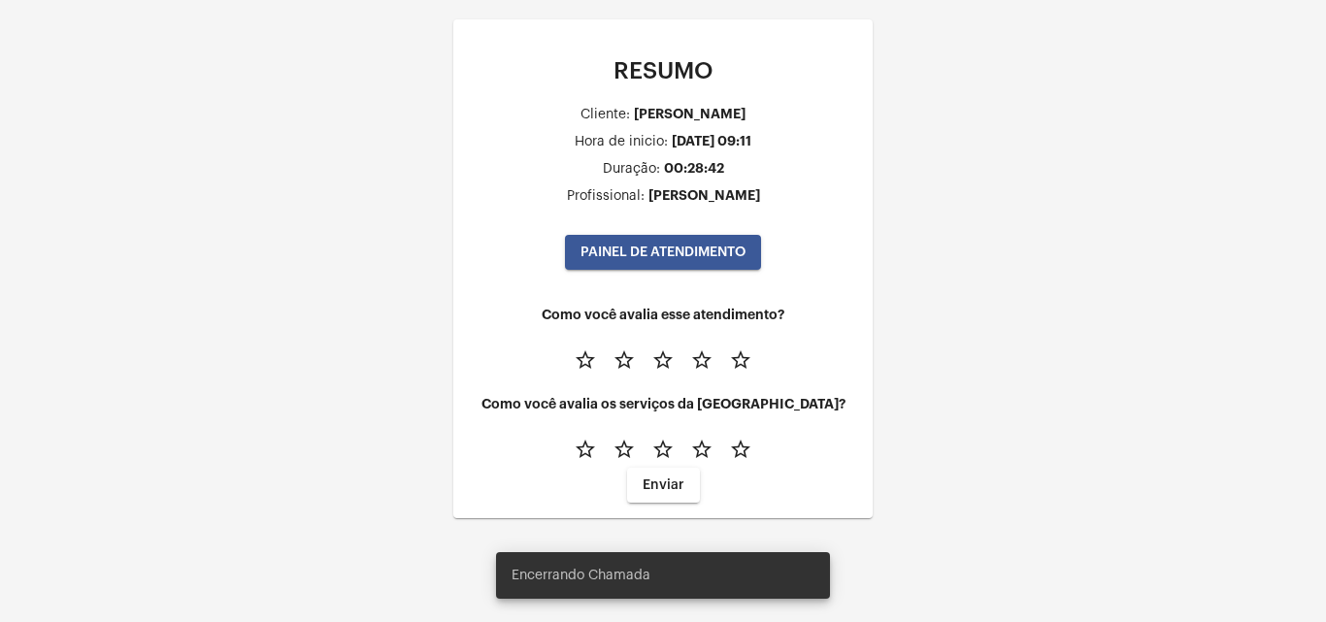  I want to click on div: 00:28:42, so click(694, 168).